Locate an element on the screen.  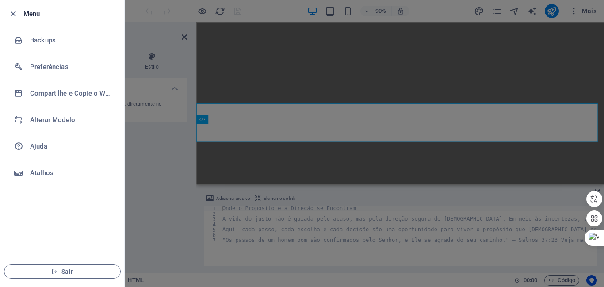
button: Sair is located at coordinates (62, 271).